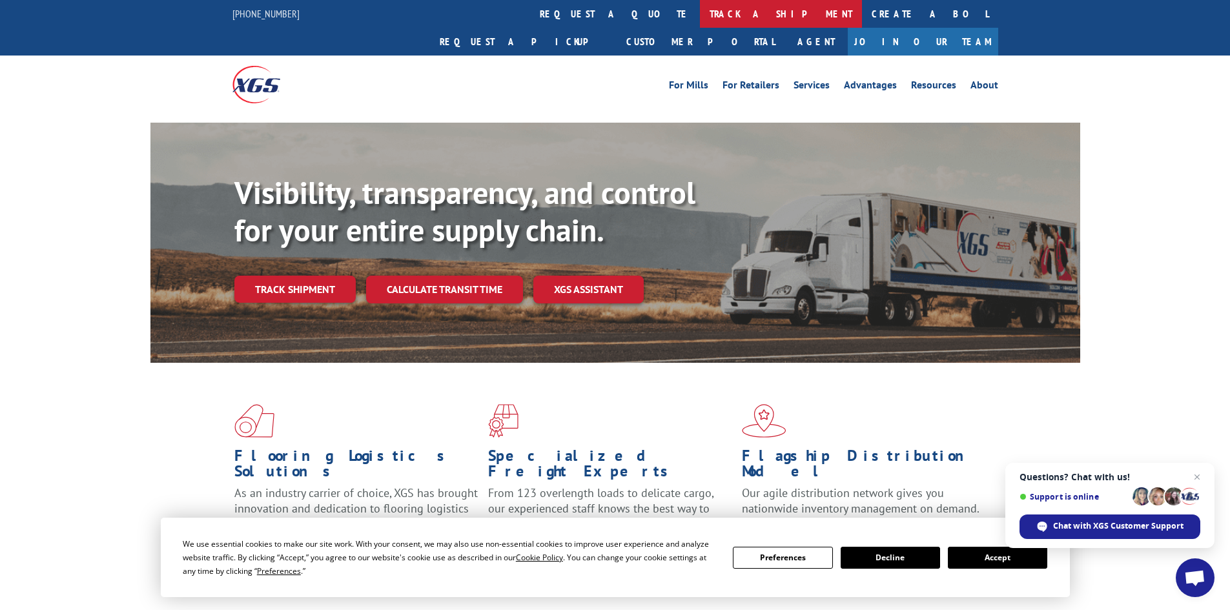 This screenshot has width=1230, height=610. What do you see at coordinates (356, 467) in the screenshot?
I see `h1: Flooring Logistics Solutions` at bounding box center [356, 467].